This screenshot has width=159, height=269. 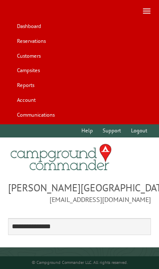 What do you see at coordinates (87, 130) in the screenshot?
I see `a: Help` at bounding box center [87, 130].